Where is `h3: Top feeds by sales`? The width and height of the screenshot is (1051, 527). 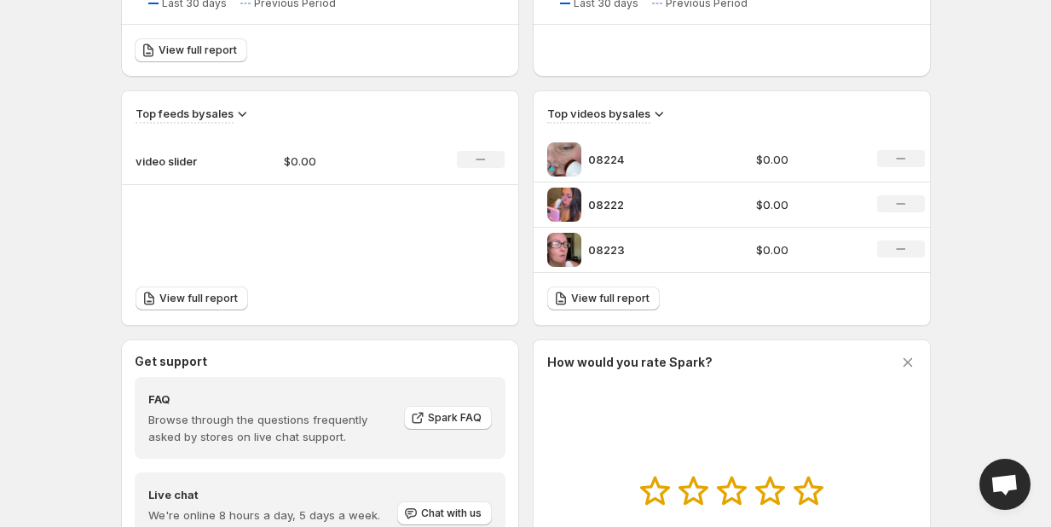
h3: Top feeds by sales is located at coordinates (184, 113).